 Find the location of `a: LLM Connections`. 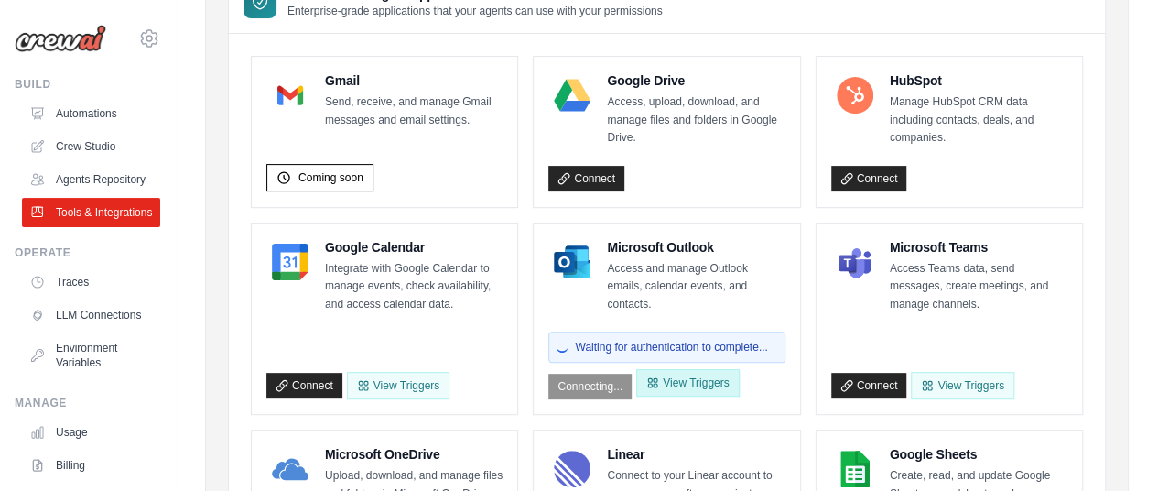

a: LLM Connections is located at coordinates (91, 315).